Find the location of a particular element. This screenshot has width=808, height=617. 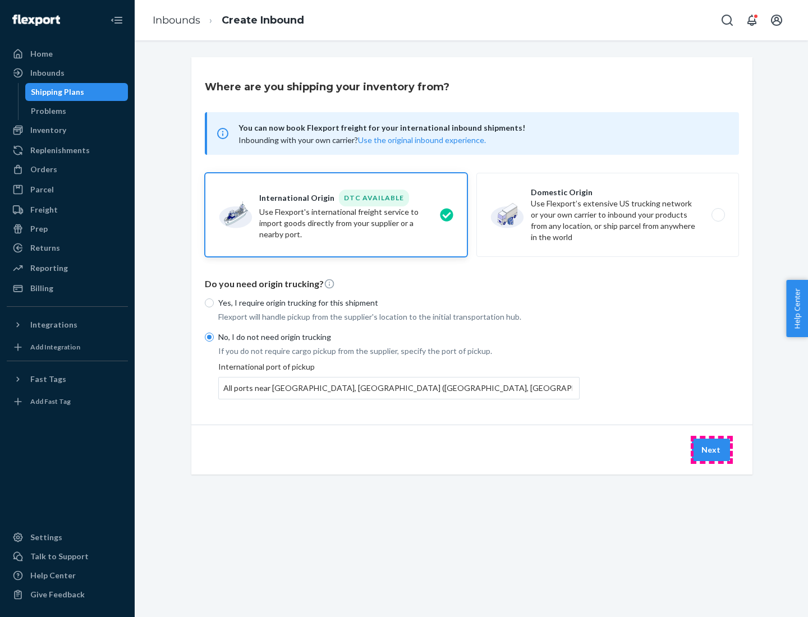

div: Add Fast Tag is located at coordinates (51, 401).